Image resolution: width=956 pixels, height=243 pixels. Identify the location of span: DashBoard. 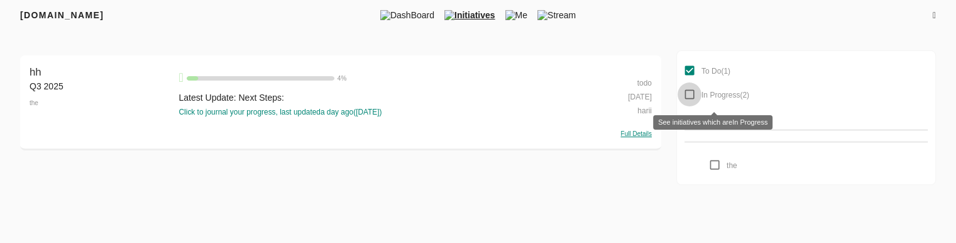
(407, 15).